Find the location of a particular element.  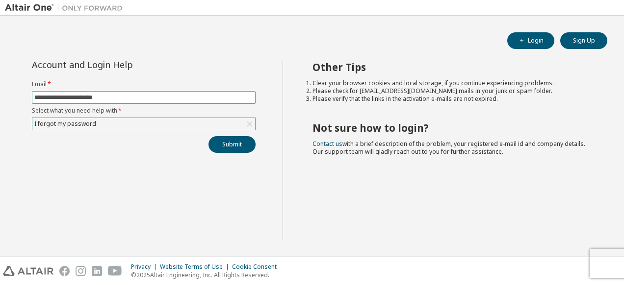

a: Contact us is located at coordinates (327, 144).